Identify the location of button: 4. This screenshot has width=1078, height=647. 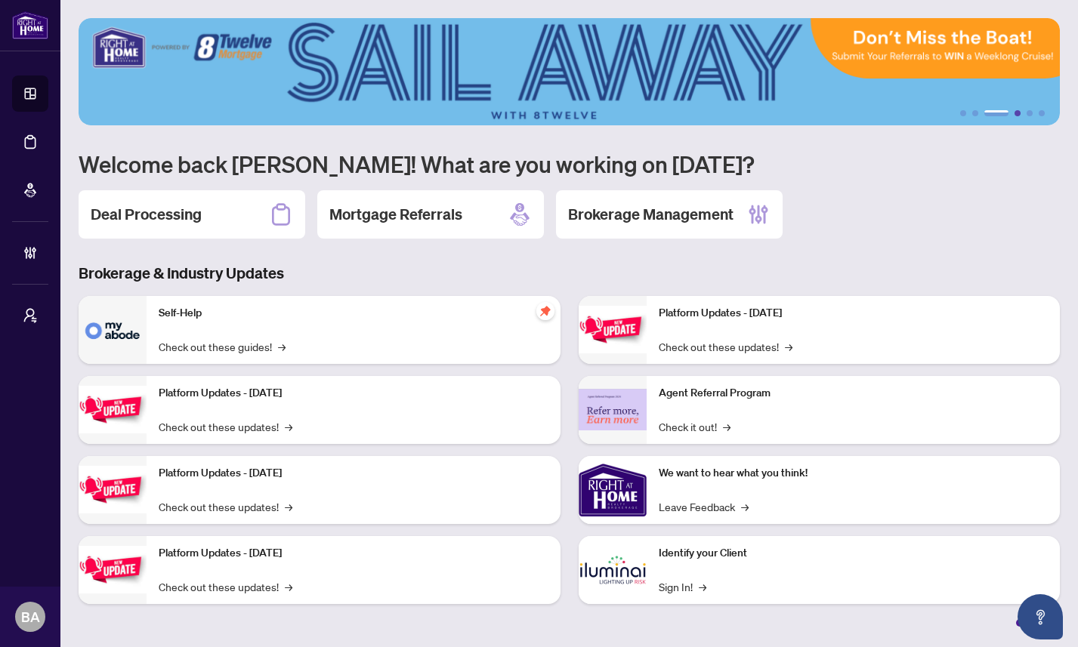
(1018, 113).